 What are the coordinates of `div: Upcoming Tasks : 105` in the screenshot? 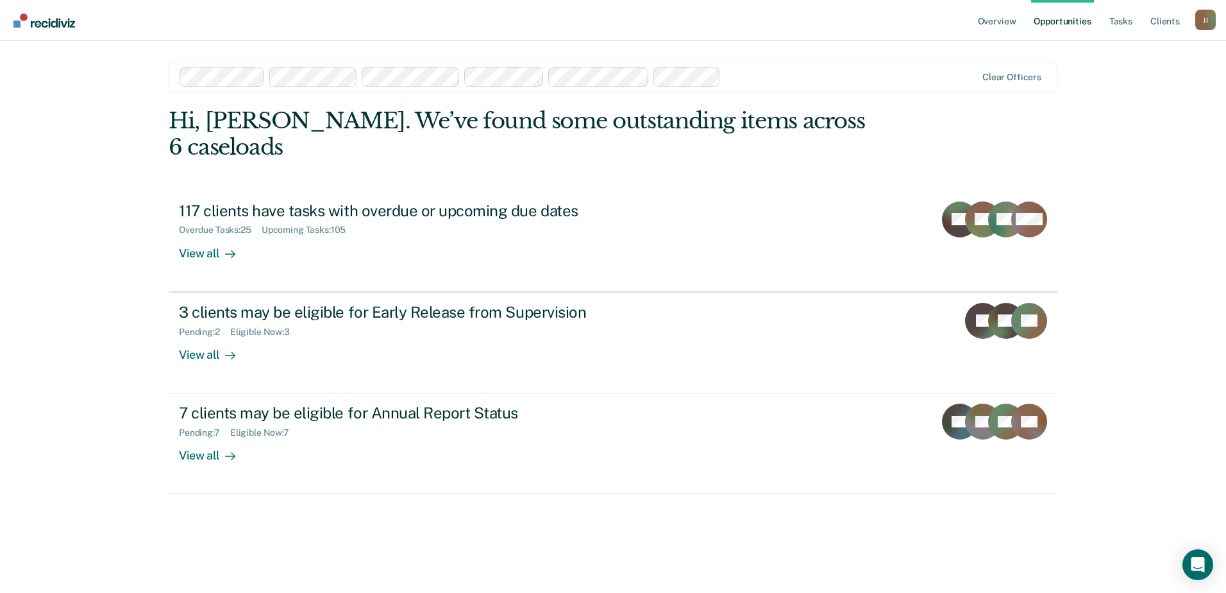 It's located at (309, 230).